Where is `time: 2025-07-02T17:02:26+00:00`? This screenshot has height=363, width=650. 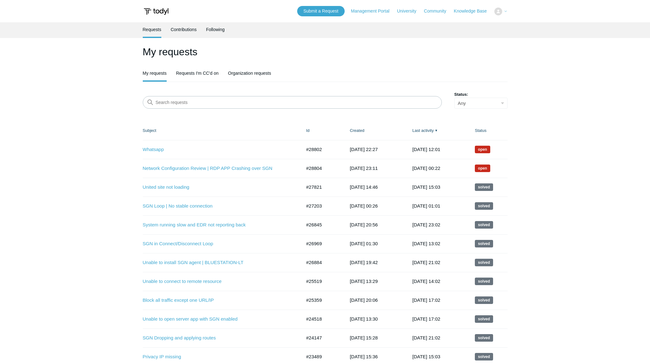
time: 2025-07-02T17:02:26+00:00 is located at coordinates (426, 300).